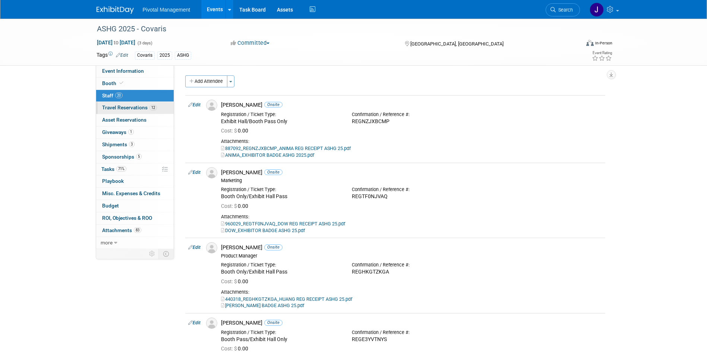  Describe the element at coordinates (281, 339) in the screenshot. I see `div: Booth Pass/Exhibit Hall Only` at that location.